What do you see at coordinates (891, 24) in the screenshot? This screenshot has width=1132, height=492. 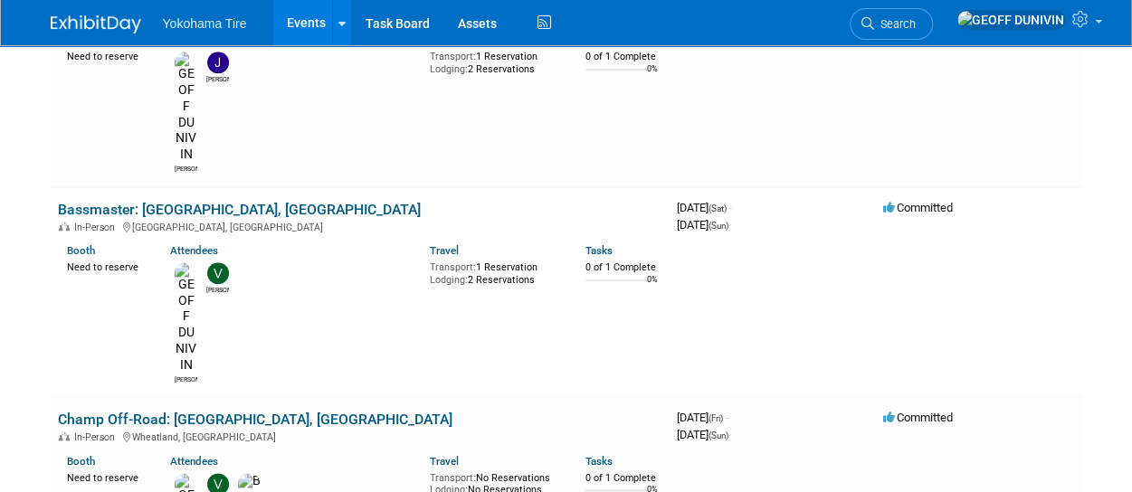 I see `a: Search` at bounding box center [891, 24].